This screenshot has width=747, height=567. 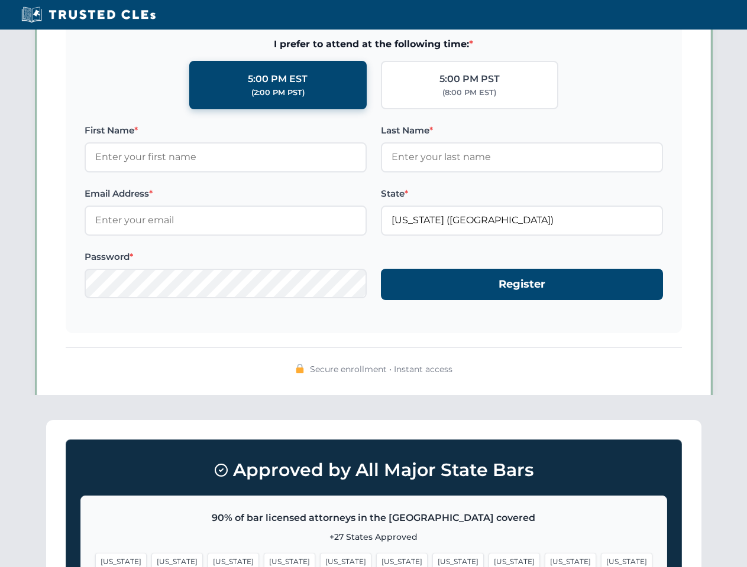 What do you see at coordinates (469, 93) in the screenshot?
I see `div: (8:00 PM EST)` at bounding box center [469, 93].